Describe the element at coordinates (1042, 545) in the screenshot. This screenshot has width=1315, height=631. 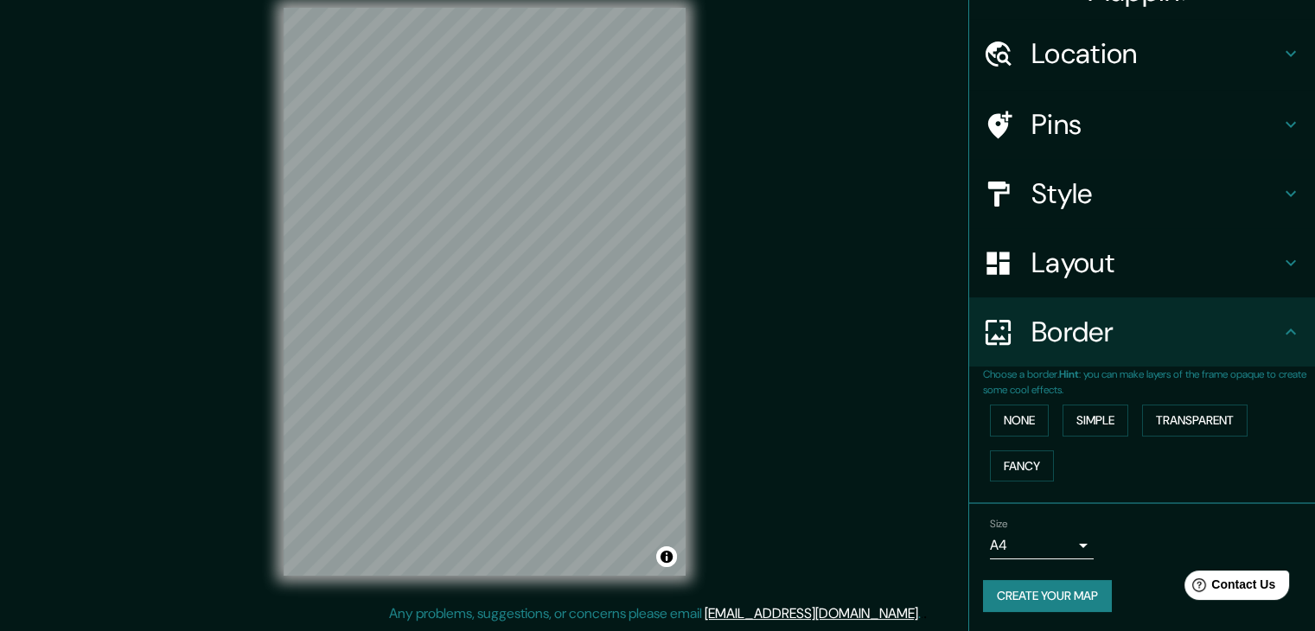
I see `div: A4` at that location.